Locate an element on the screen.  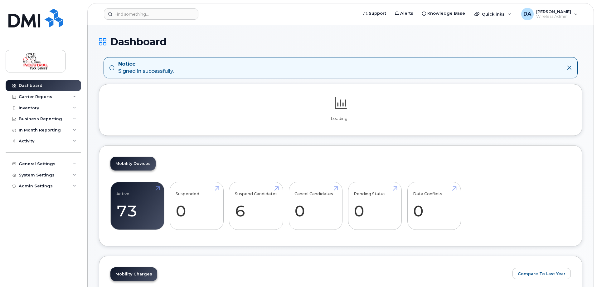
a: Suspend Candidates 6 is located at coordinates (256, 206).